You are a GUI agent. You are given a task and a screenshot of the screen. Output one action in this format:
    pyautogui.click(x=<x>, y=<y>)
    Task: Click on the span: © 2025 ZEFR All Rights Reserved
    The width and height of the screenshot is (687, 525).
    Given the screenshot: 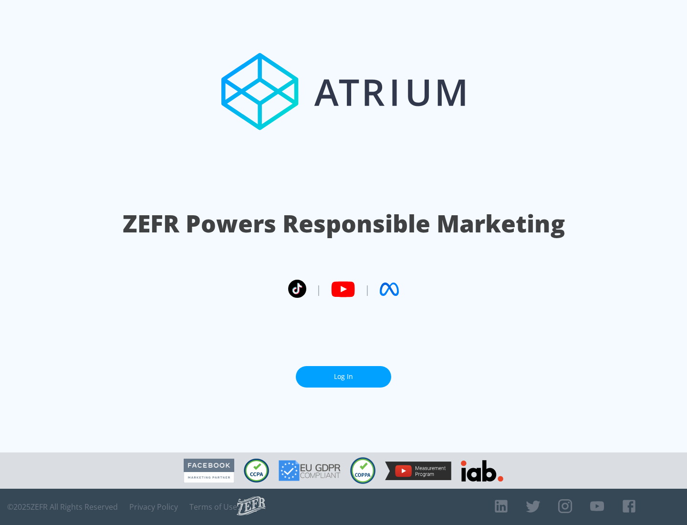 What is the action you would take?
    pyautogui.click(x=63, y=507)
    